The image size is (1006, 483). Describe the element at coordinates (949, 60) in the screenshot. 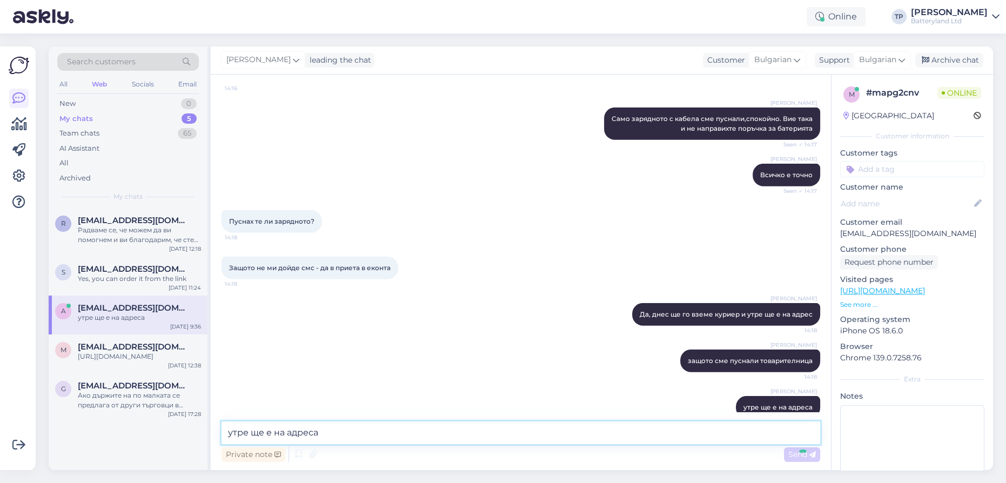

I see `div: Archive chat` at that location.